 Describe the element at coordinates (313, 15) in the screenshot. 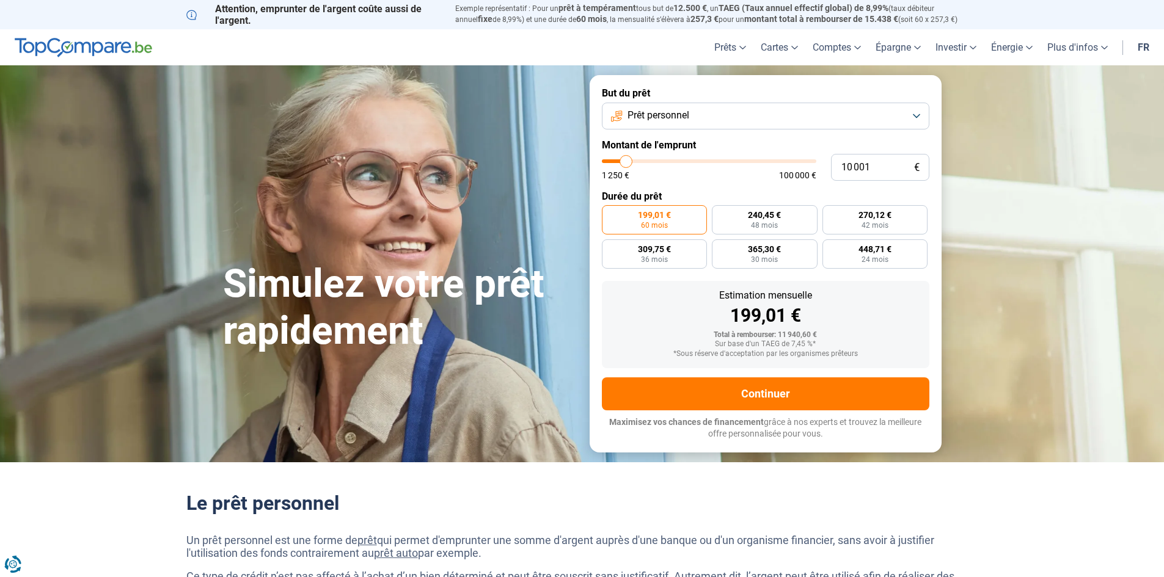

I see `p: Attention, emprunter de l'argent coûte aussi de l'argent.` at that location.